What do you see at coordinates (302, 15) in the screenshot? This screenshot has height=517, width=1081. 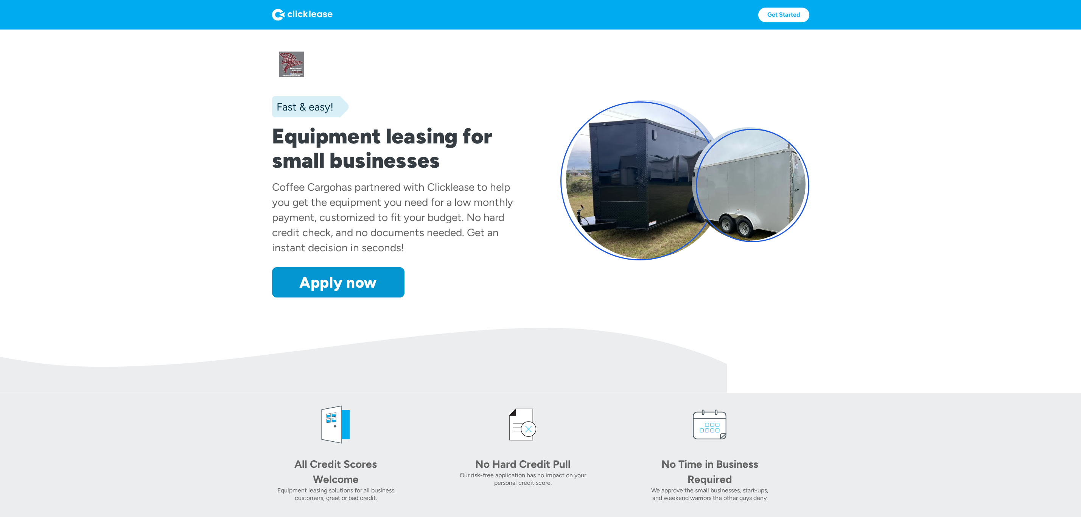 I see `img: Logo` at bounding box center [302, 15].